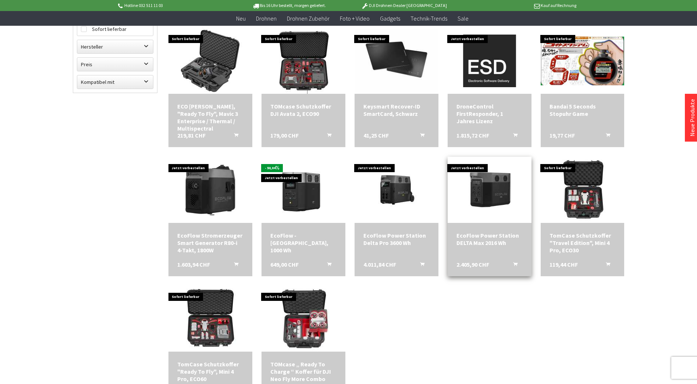 The height and width of the screenshot is (384, 697). Describe the element at coordinates (303, 61) in the screenshot. I see `img: TOMcase Schutzkoffer DJI Avata 2, ECO90` at that location.